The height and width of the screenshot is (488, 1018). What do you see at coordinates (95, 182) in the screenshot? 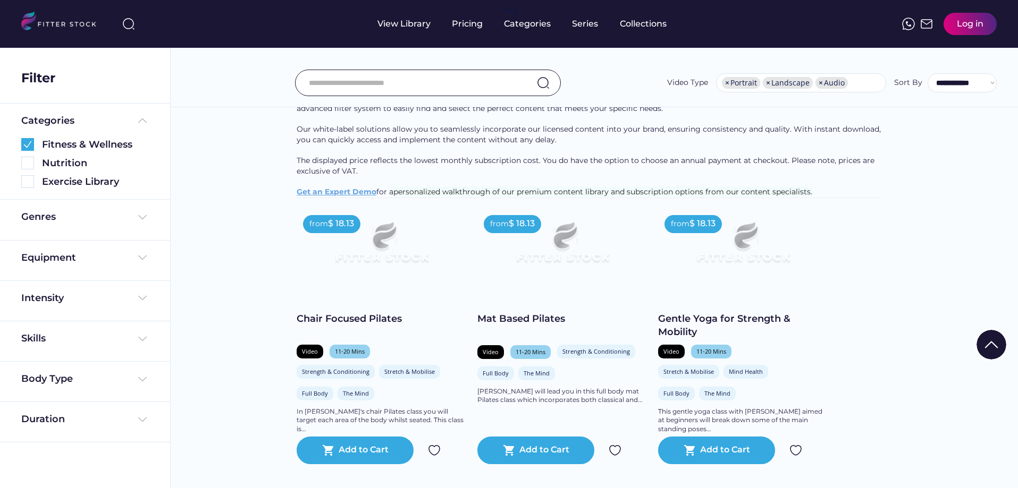
I see `div: Exercise Library` at bounding box center [95, 182].